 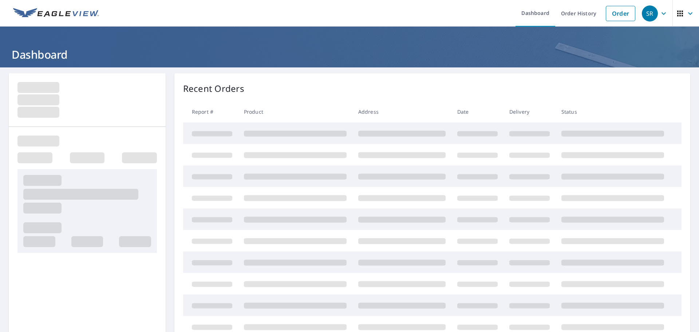 I want to click on img: EV Logo, so click(x=56, y=13).